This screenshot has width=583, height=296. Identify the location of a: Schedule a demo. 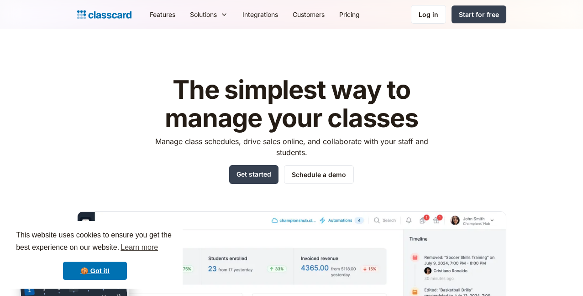
(319, 174).